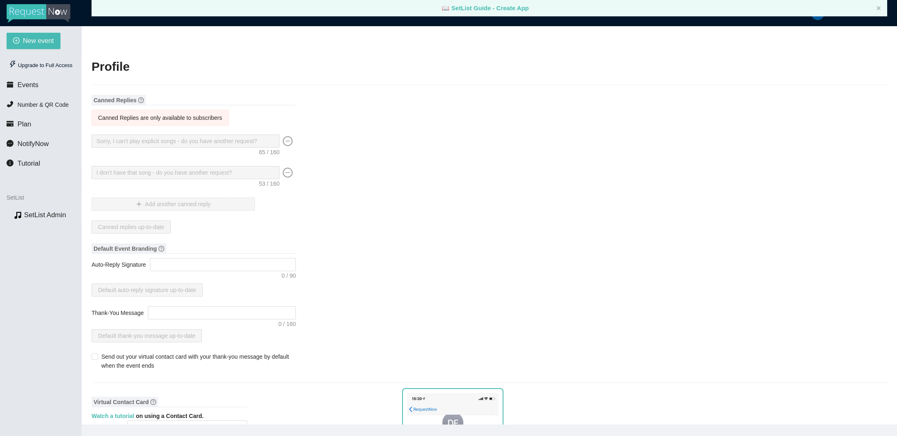  Describe the element at coordinates (38, 40) in the screenshot. I see `span: New event` at that location.